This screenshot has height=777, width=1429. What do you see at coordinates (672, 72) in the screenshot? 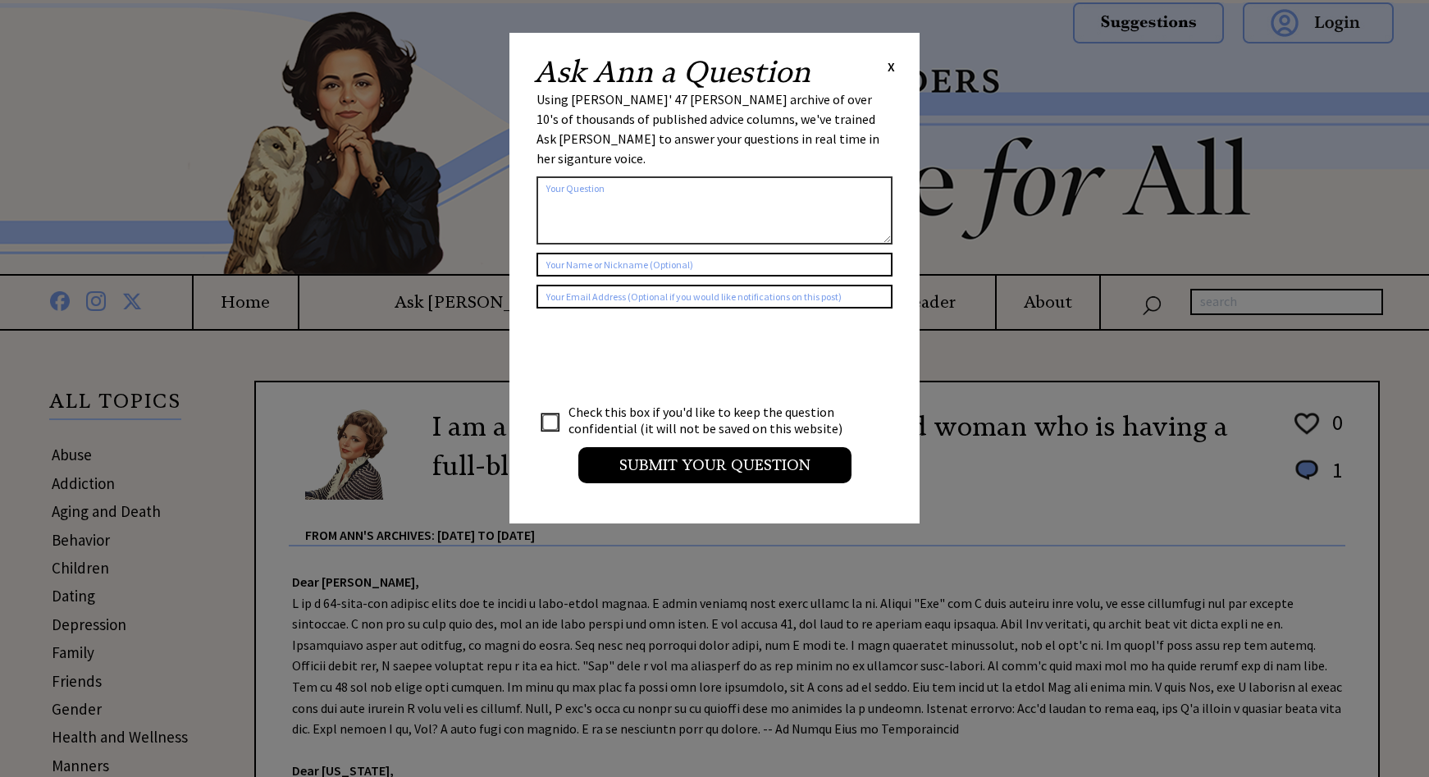
I see `h2: Ask Ann a Question` at bounding box center [672, 72].